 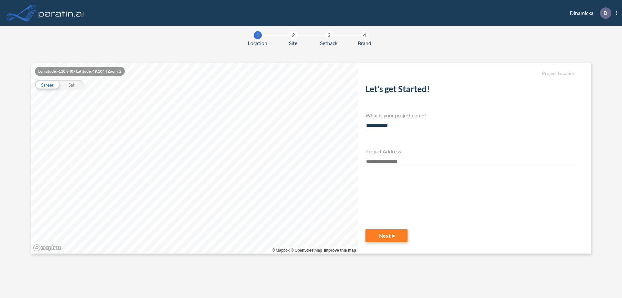 I want to click on h2: Let's get Started!, so click(x=471, y=90).